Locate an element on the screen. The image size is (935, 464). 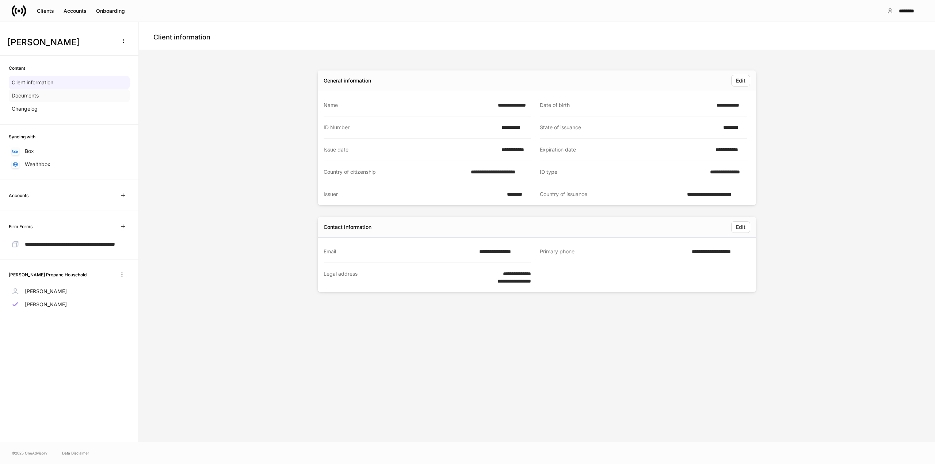
a: Box is located at coordinates (69, 151).